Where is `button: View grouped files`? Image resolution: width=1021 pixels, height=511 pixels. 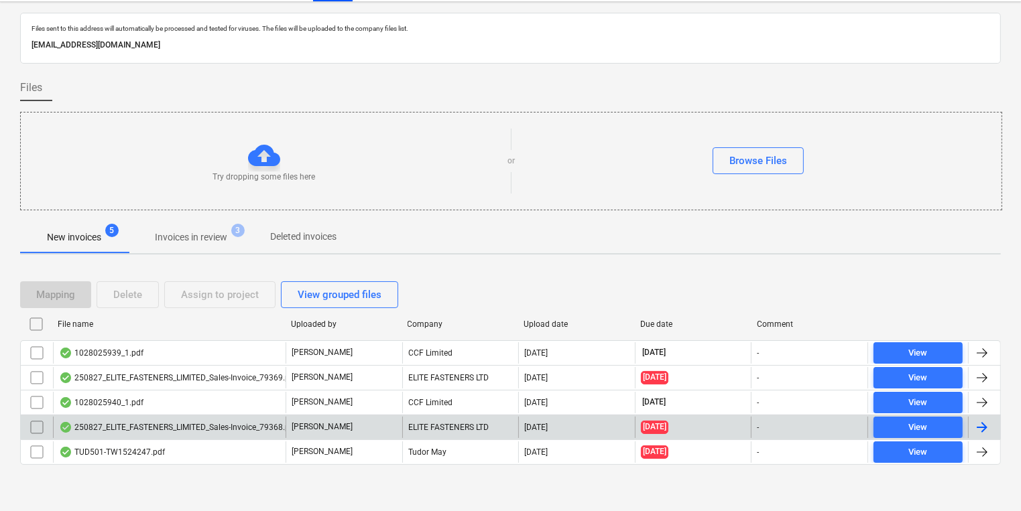 button: View grouped files is located at coordinates (339, 295).